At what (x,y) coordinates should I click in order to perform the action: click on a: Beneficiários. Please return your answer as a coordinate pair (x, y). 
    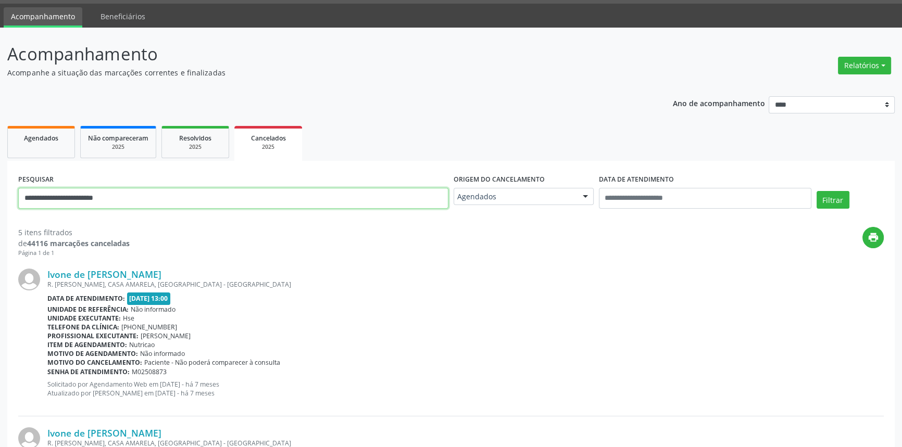
    Looking at the image, I should click on (123, 16).